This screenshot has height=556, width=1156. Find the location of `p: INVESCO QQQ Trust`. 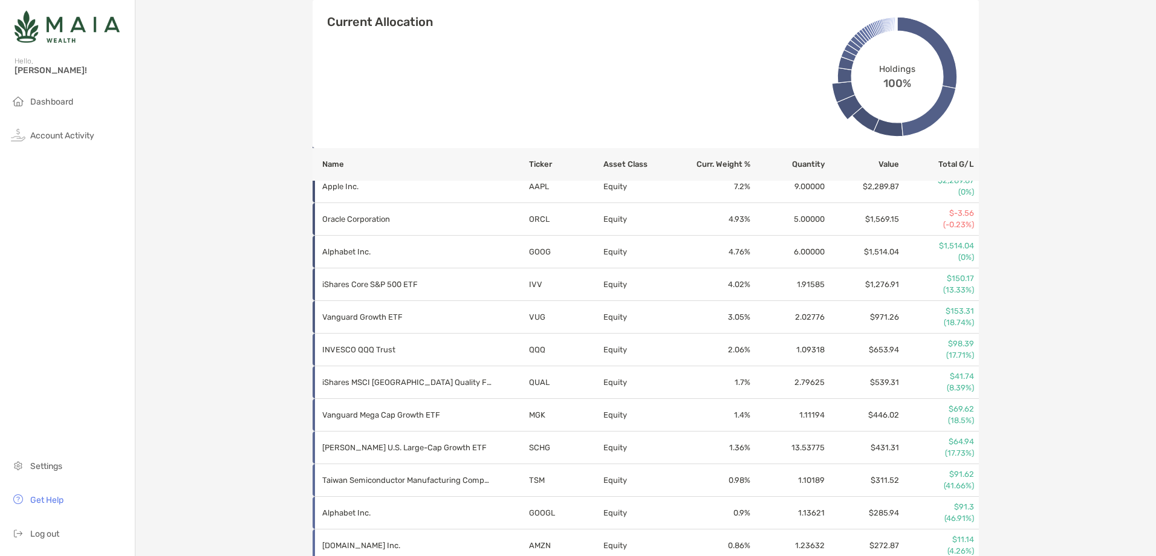

p: INVESCO QQQ Trust is located at coordinates (407, 349).